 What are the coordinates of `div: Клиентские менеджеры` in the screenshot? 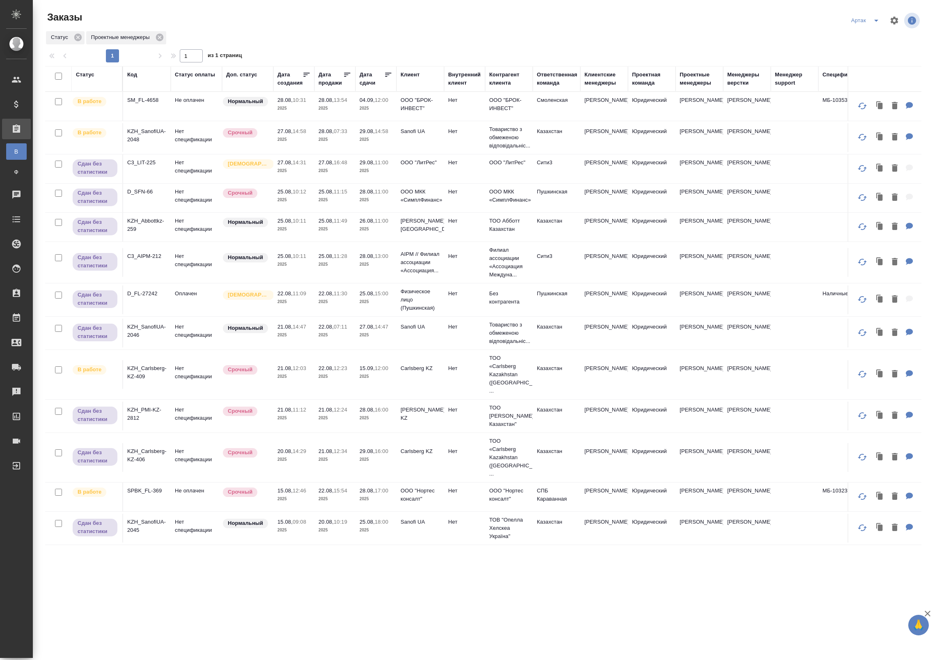 It's located at (604, 79).